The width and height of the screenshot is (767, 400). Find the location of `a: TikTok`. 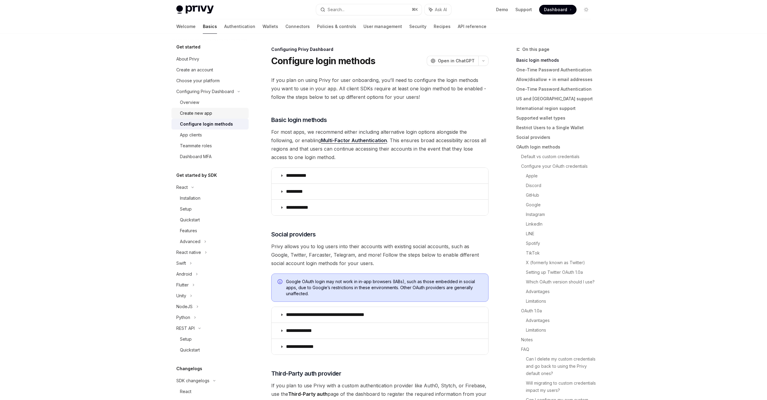

a: TikTok is located at coordinates (561, 253).